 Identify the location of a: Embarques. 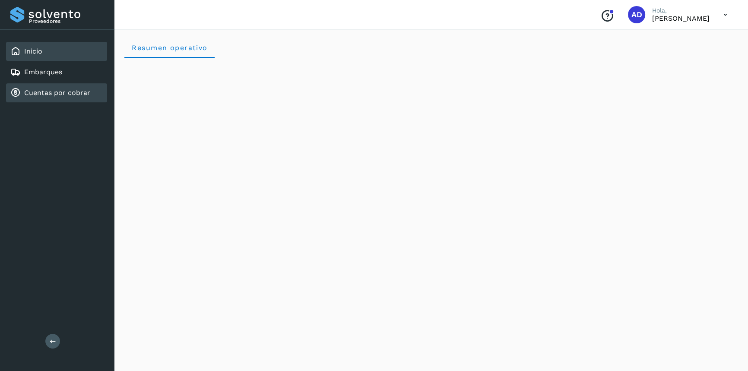
(43, 72).